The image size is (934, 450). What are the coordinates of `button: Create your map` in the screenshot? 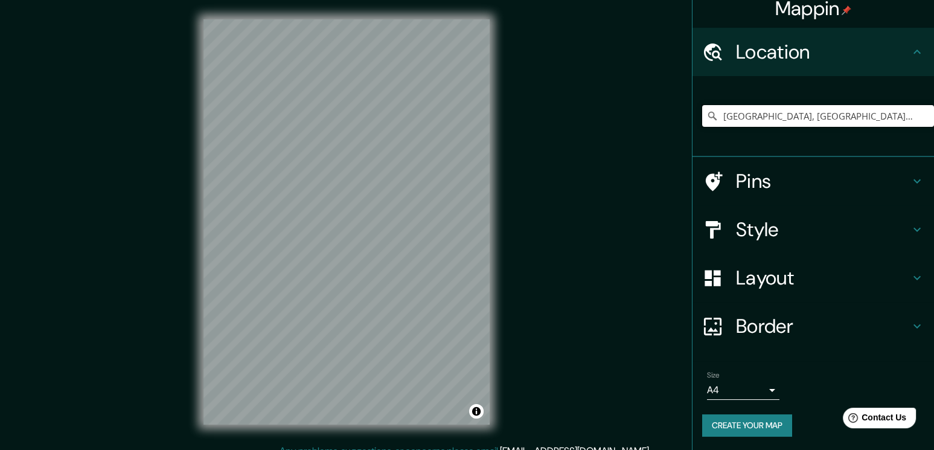 It's located at (747, 425).